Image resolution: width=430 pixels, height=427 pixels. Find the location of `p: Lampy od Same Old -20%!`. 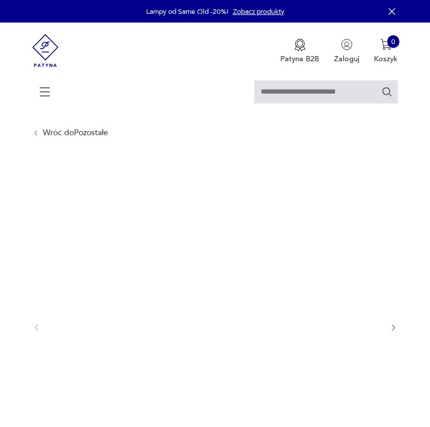

p: Lampy od Same Old -20%! is located at coordinates (187, 12).